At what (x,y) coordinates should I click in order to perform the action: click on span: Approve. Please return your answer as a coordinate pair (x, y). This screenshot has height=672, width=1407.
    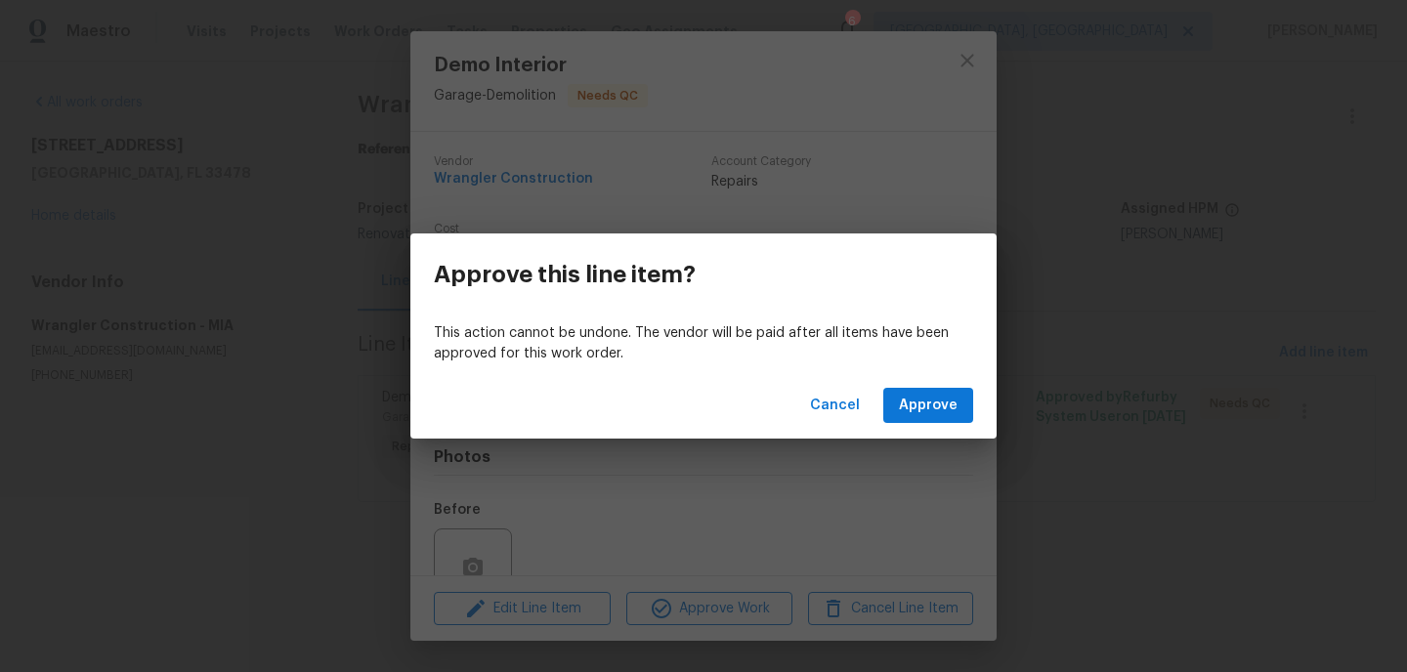
    Looking at the image, I should click on (928, 406).